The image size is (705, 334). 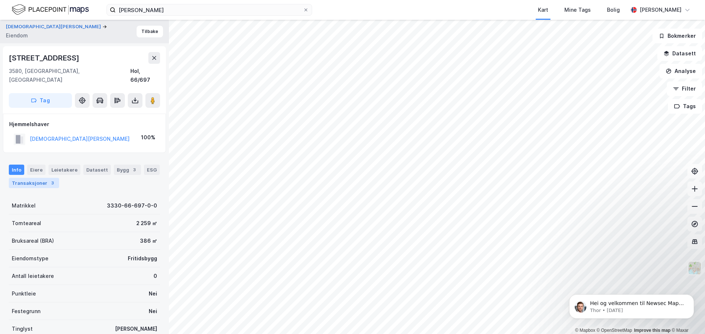 I want to click on div: Datasett, so click(x=97, y=170).